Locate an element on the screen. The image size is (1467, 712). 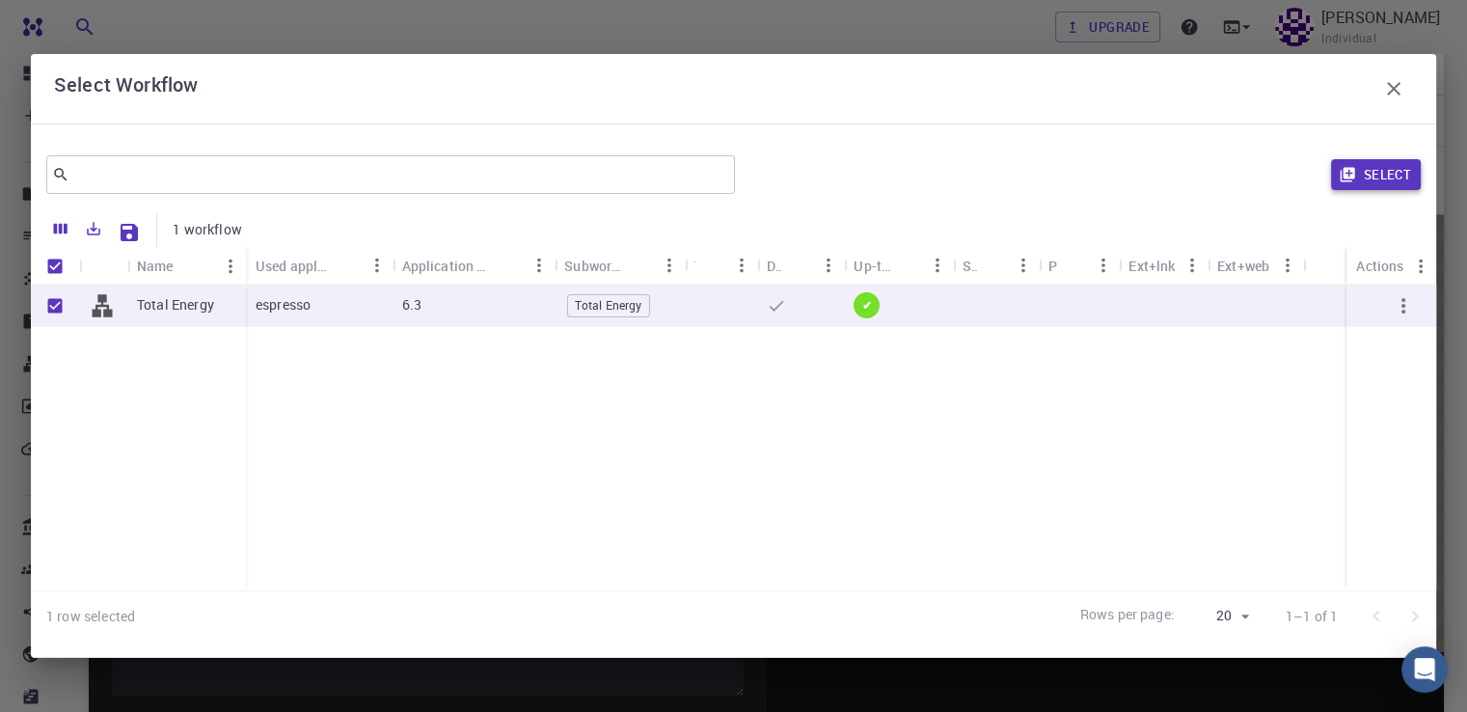
span: Support is located at coordinates (73, 22).